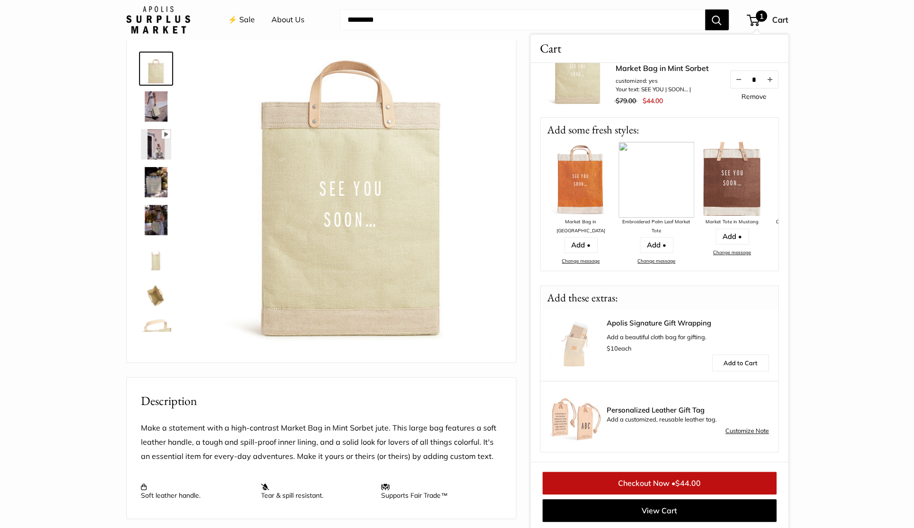 The image size is (914, 528). I want to click on div: Add a beautiful cloth bag for gifting., so click(687, 337).